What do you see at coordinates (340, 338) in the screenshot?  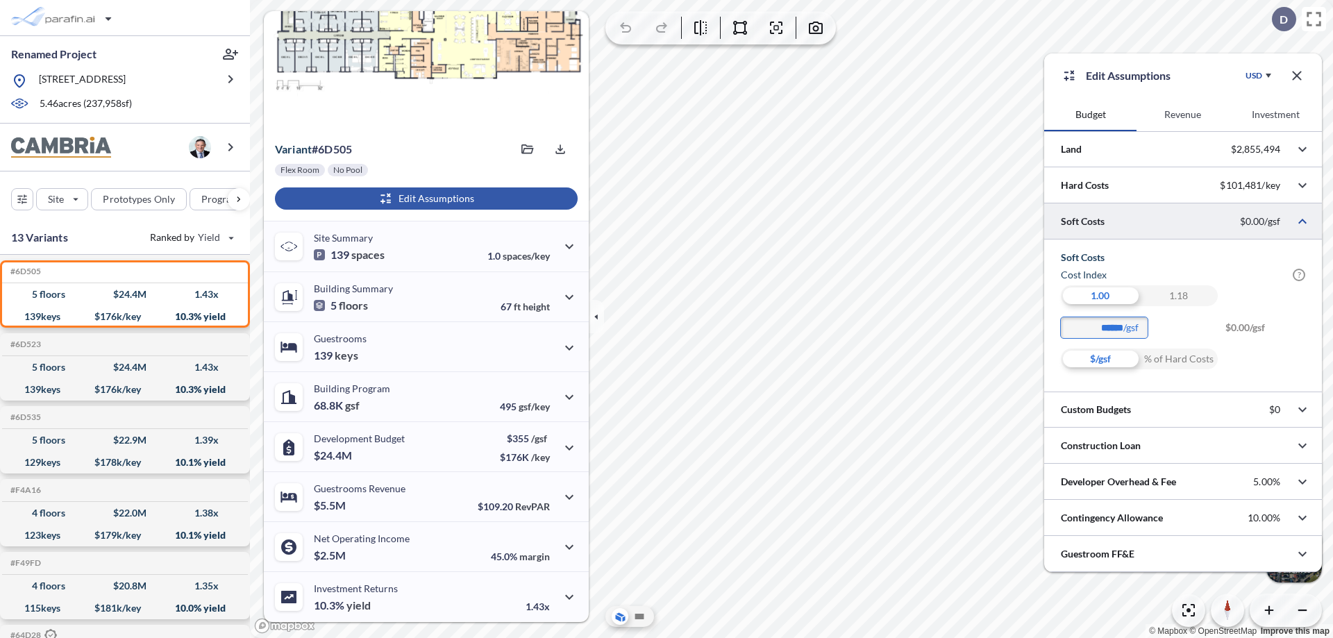 I see `p: Guestrooms` at bounding box center [340, 338].